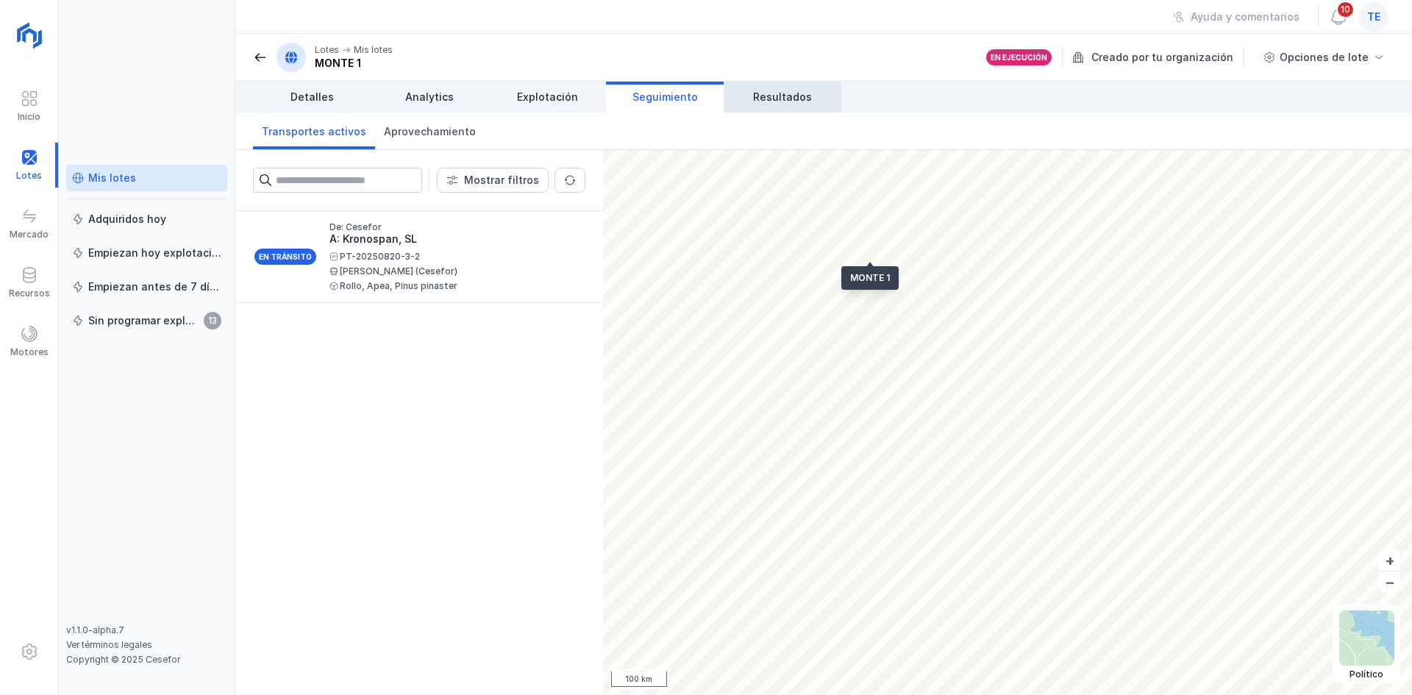  What do you see at coordinates (146, 287) in the screenshot?
I see `a: Empiezan antes de 7 días` at bounding box center [146, 287].